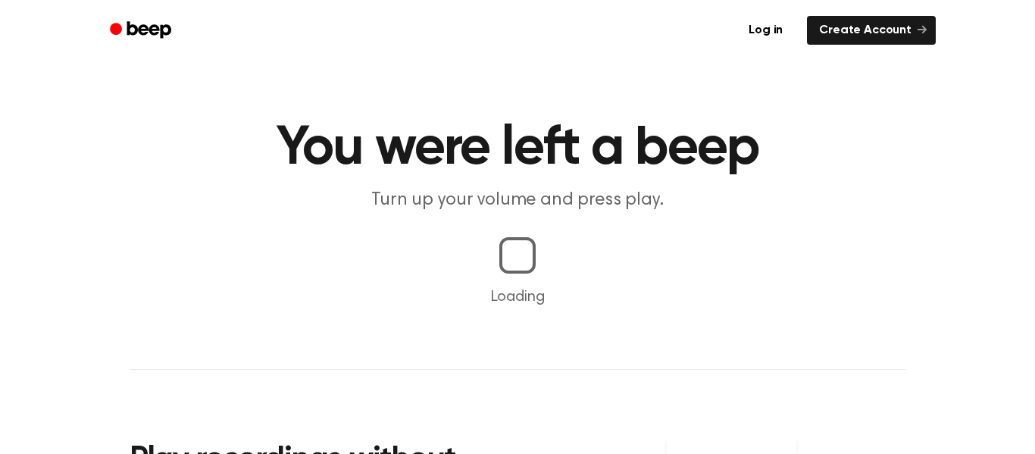 The height and width of the screenshot is (454, 1035). What do you see at coordinates (142, 30) in the screenshot?
I see `a: Beep` at bounding box center [142, 30].